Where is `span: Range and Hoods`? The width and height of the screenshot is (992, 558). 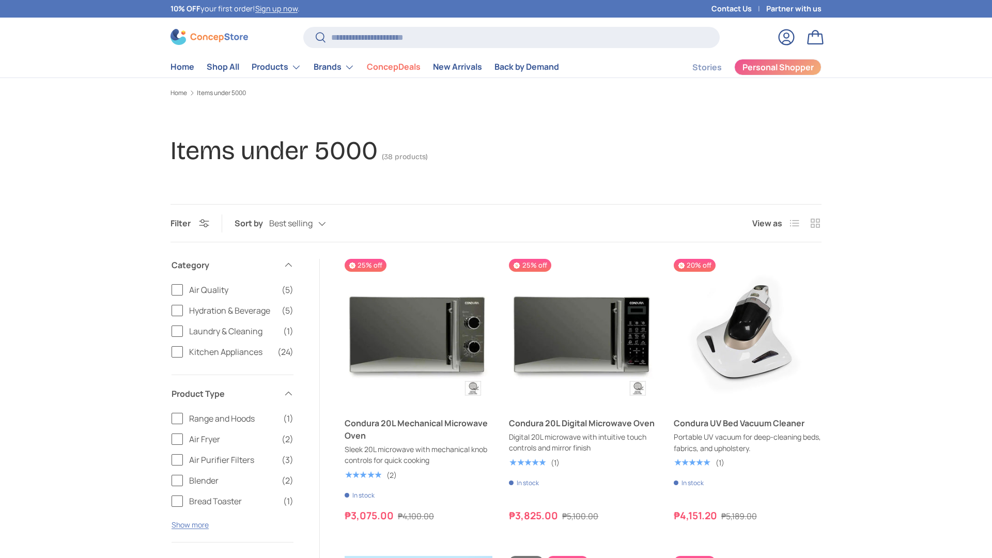 span: Range and Hoods is located at coordinates (233, 419).